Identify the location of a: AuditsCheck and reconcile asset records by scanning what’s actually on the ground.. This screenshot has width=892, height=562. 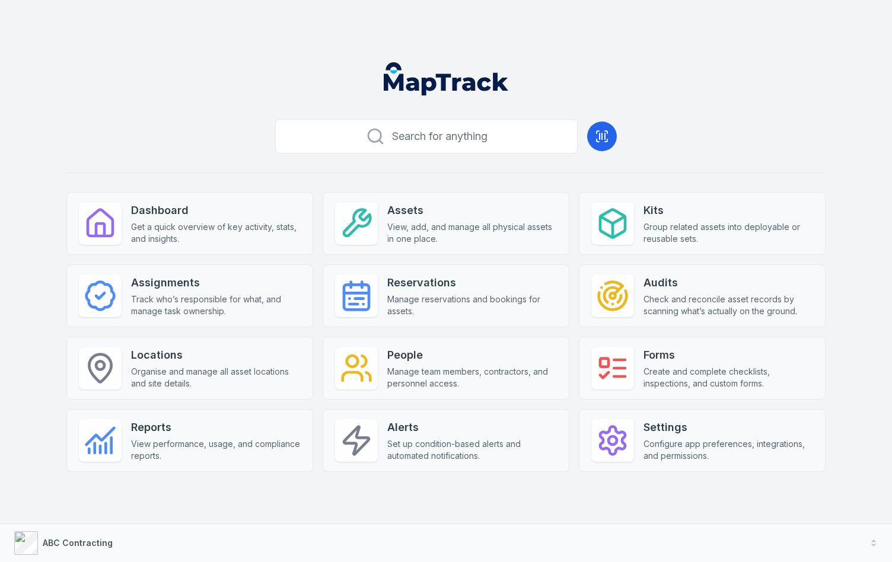
(702, 296).